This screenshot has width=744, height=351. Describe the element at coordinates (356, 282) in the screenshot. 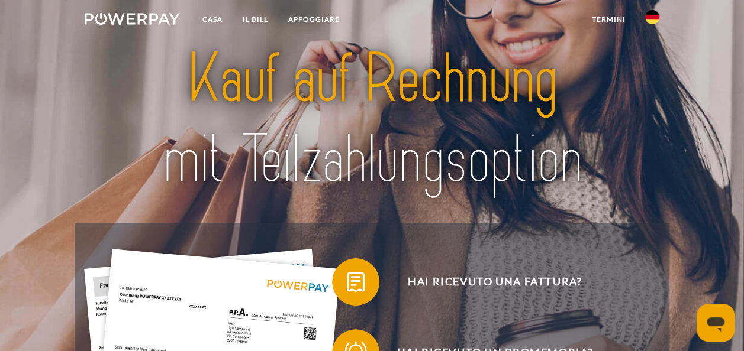

I see `img: qb_bill.svg` at that location.